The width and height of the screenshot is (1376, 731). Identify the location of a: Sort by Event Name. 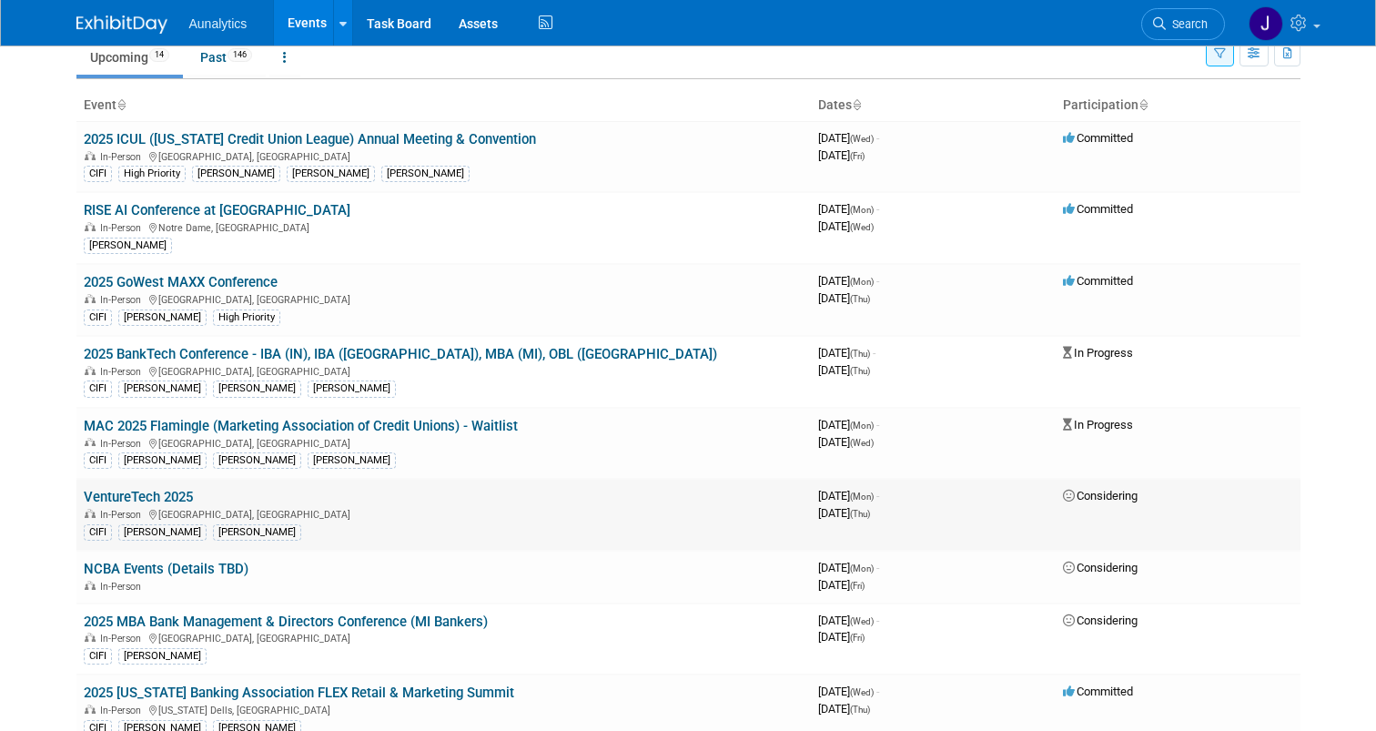
(121, 105).